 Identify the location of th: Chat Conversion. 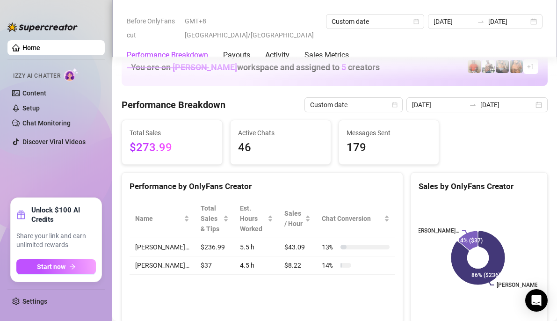
(355, 218).